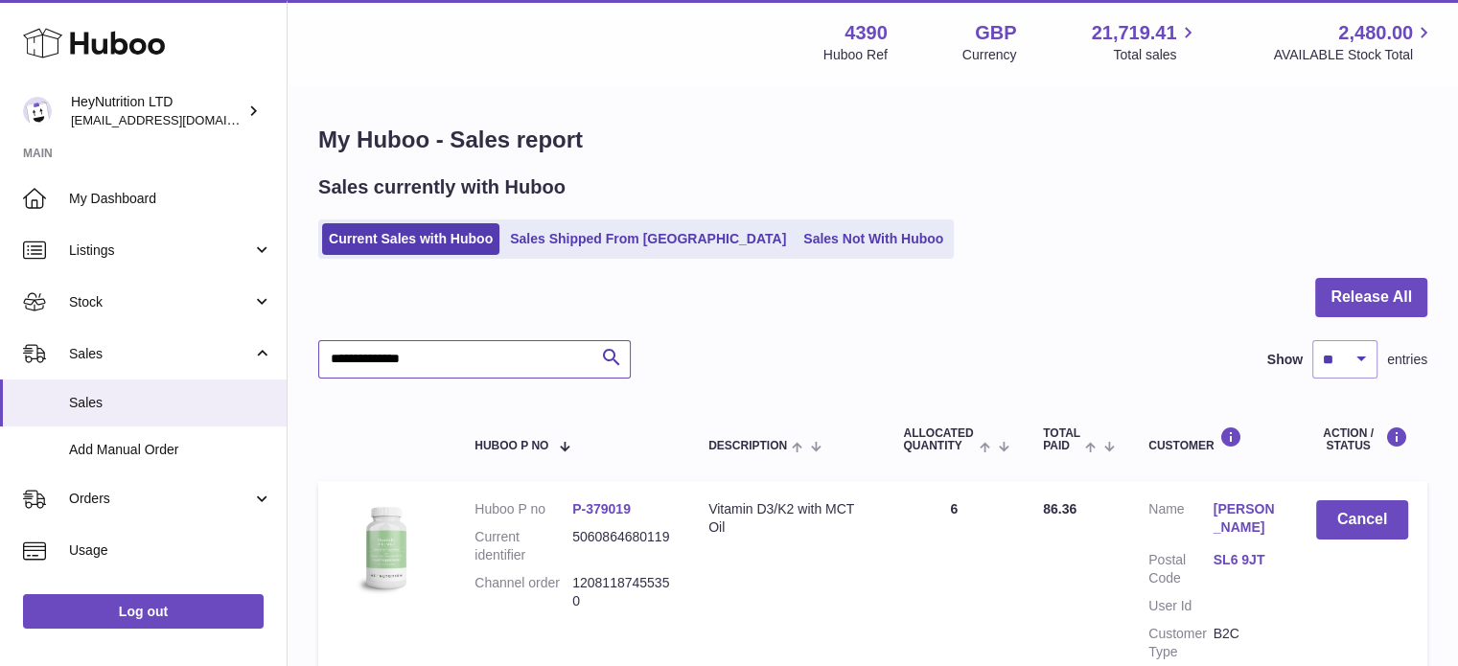 This screenshot has height=666, width=1458. I want to click on div: Customer, so click(1213, 439).